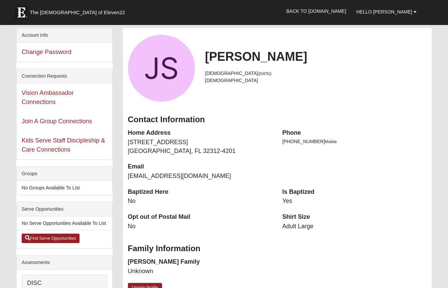  Describe the element at coordinates (64, 36) in the screenshot. I see `div: Account Info` at that location.